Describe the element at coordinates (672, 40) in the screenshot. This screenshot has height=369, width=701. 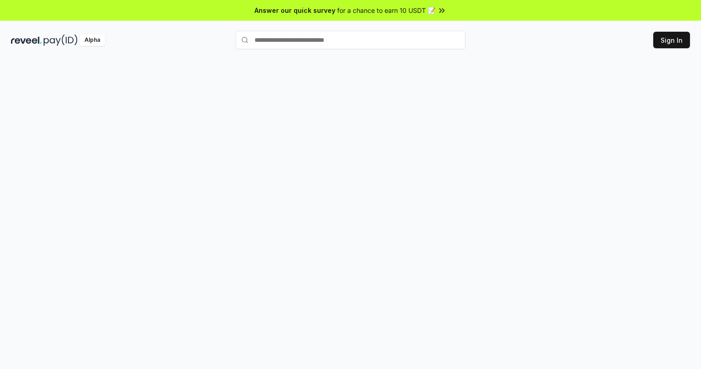
I see `button: Sign In` at that location.